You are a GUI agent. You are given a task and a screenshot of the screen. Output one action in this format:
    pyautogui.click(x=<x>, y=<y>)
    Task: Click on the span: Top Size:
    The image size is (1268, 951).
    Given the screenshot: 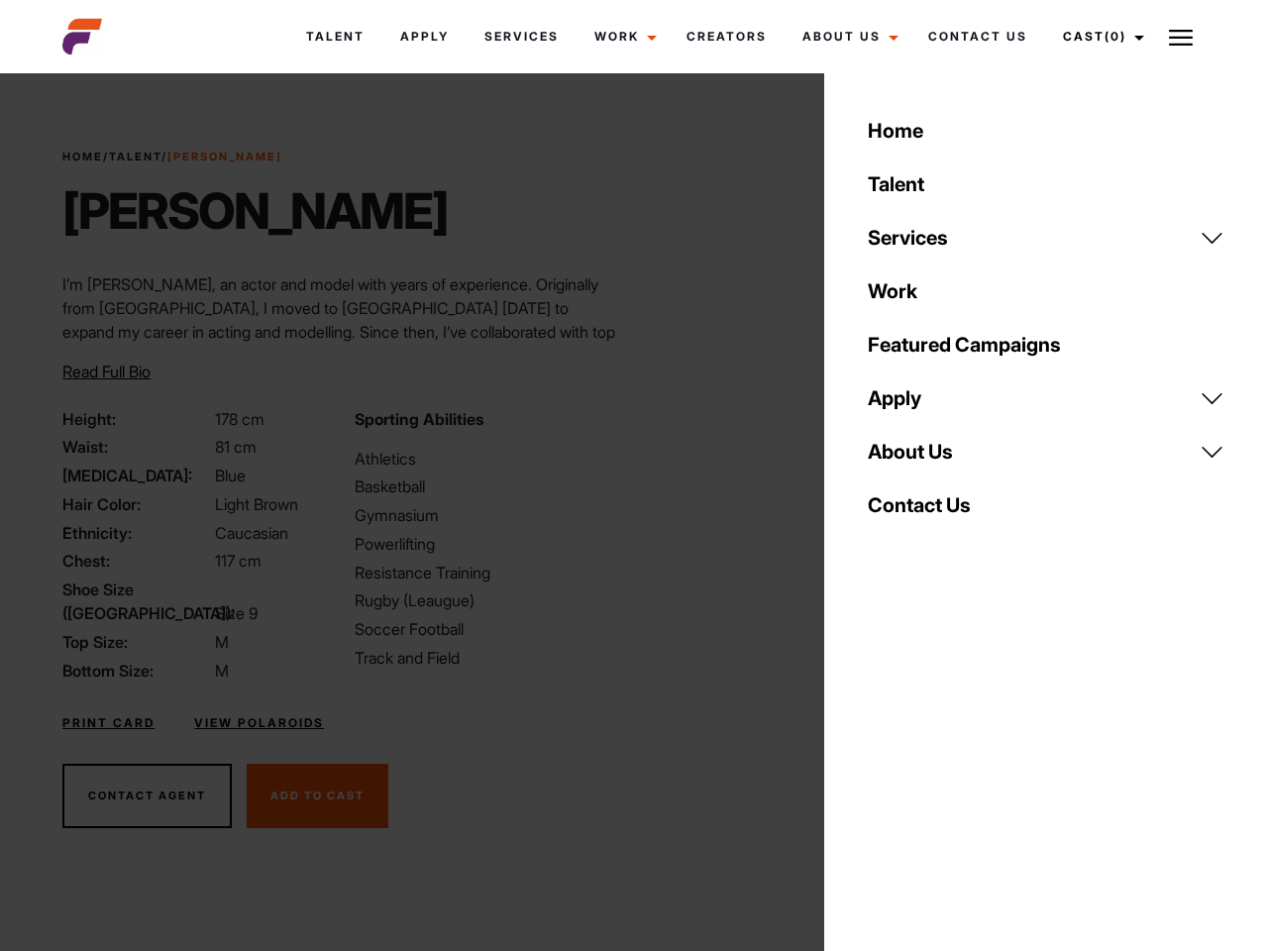 What is the action you would take?
    pyautogui.click(x=137, y=642)
    